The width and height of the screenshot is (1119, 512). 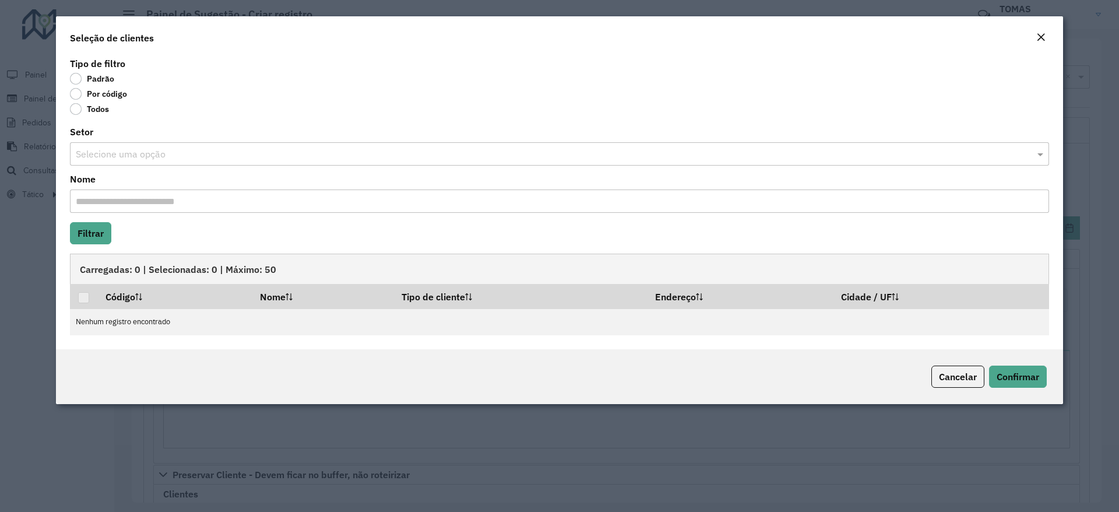 I want to click on td: Nenhum registro encontrado, so click(x=559, y=322).